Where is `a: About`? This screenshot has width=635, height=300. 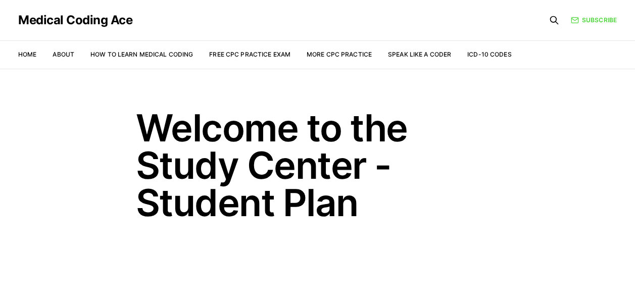
a: About is located at coordinates (63, 54).